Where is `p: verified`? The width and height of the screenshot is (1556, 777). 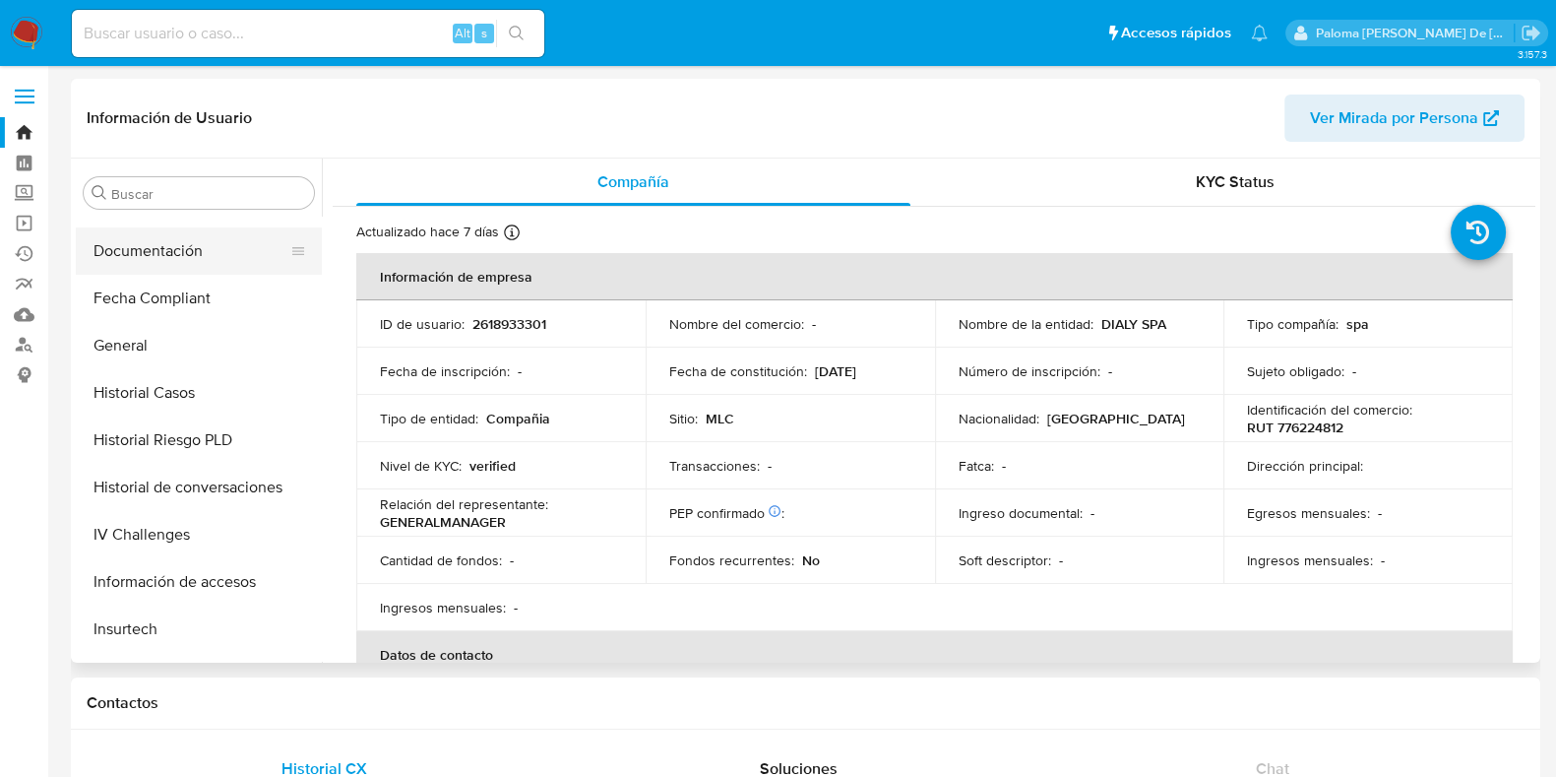
p: verified is located at coordinates (492, 466).